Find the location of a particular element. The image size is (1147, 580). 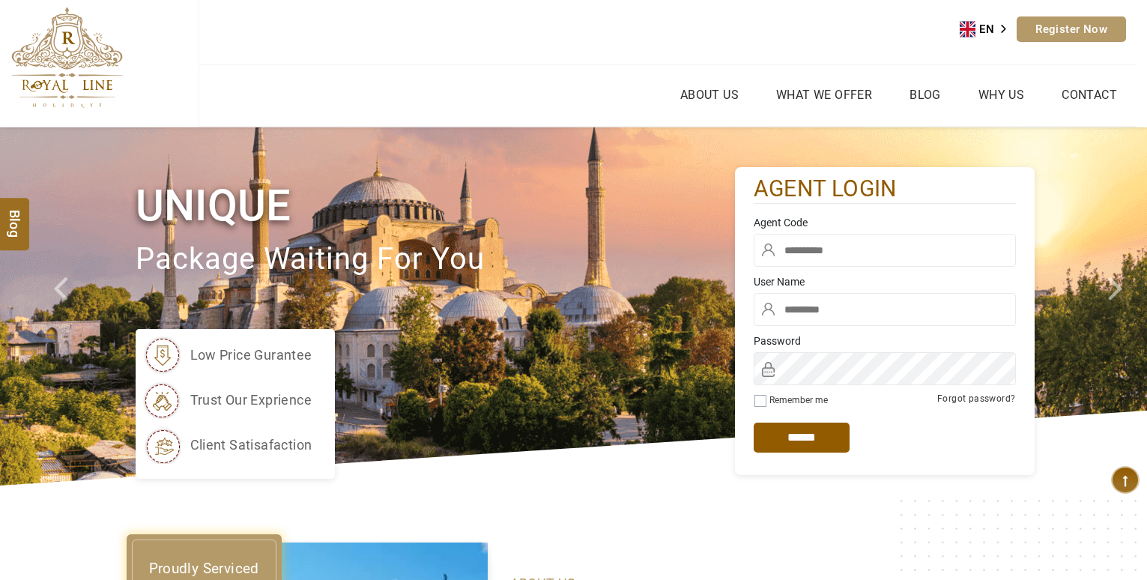

a: EN is located at coordinates (988, 29).